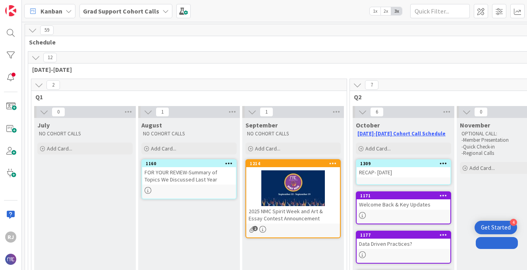 This screenshot has width=527, height=270. I want to click on span: October, so click(368, 125).